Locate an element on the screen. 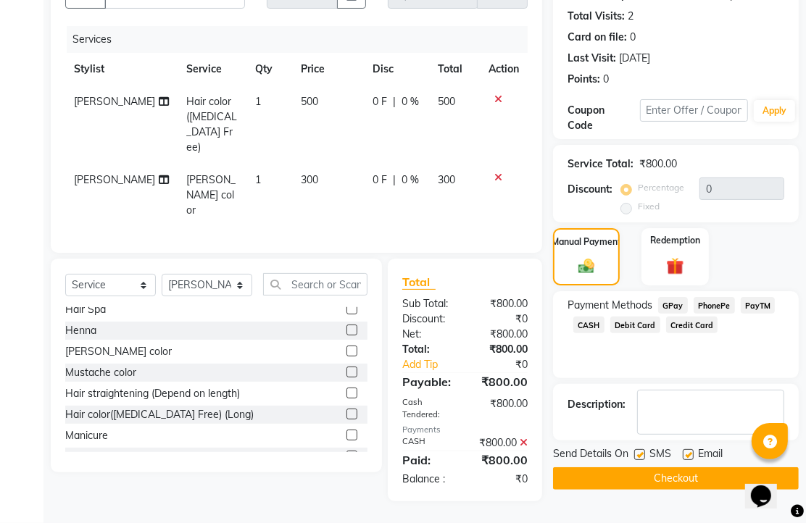 The width and height of the screenshot is (806, 523). th: Qty is located at coordinates (269, 69).